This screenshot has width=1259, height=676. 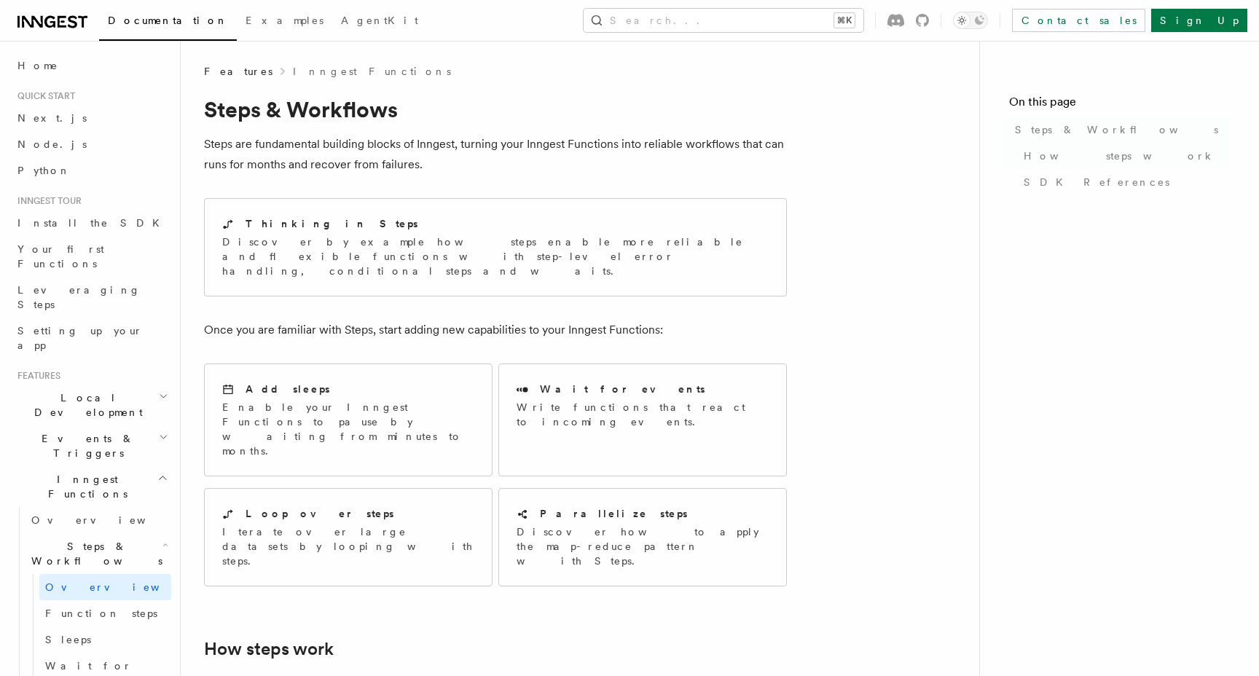 I want to click on a: Examples, so click(x=284, y=22).